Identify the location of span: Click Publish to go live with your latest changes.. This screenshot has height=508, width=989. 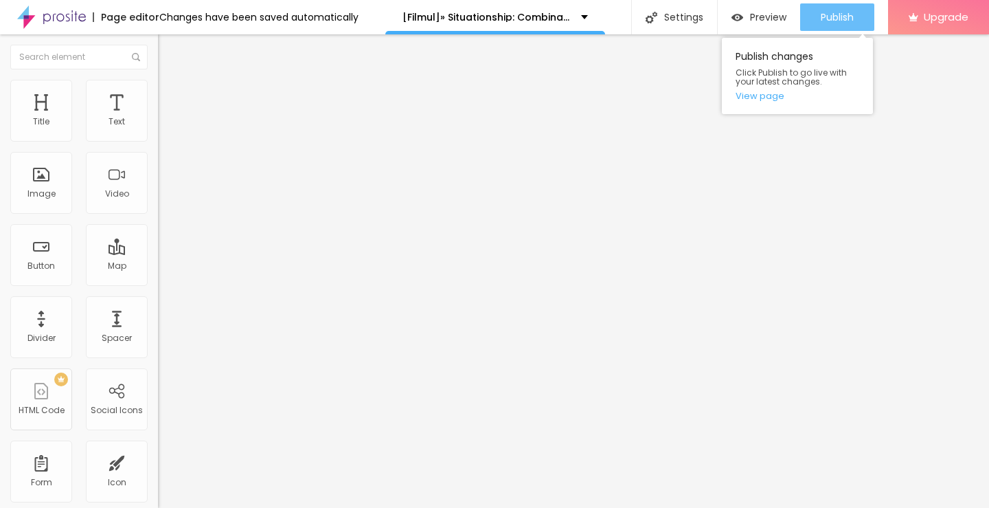
(798, 77).